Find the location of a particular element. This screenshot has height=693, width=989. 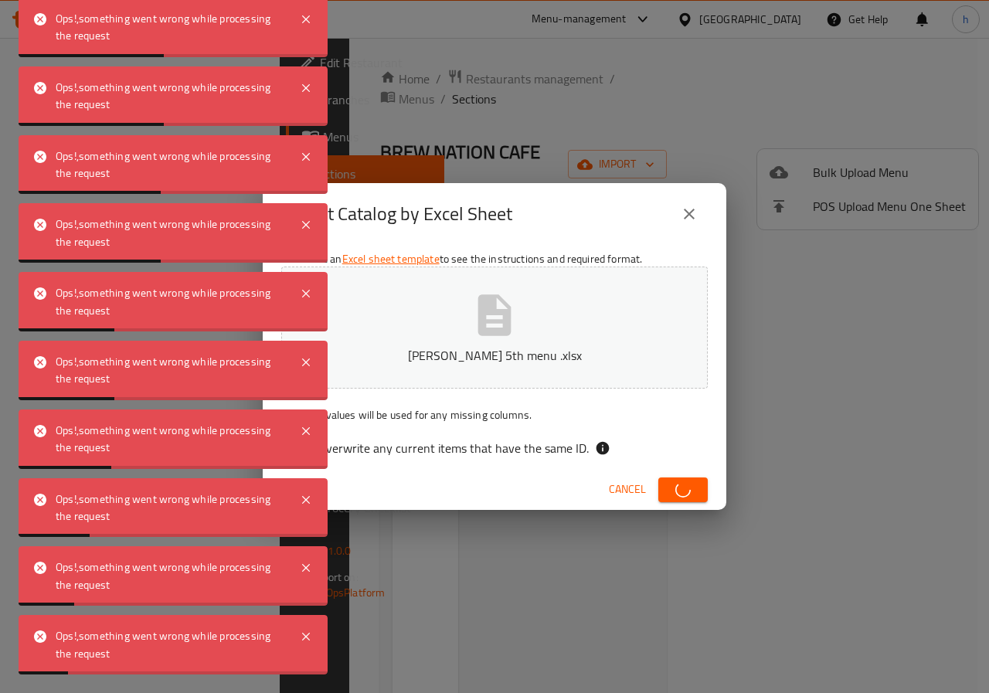

svg: If the overwrite option isn't selected, then the items that match an existing ID will be ignored ... is located at coordinates (603, 448).